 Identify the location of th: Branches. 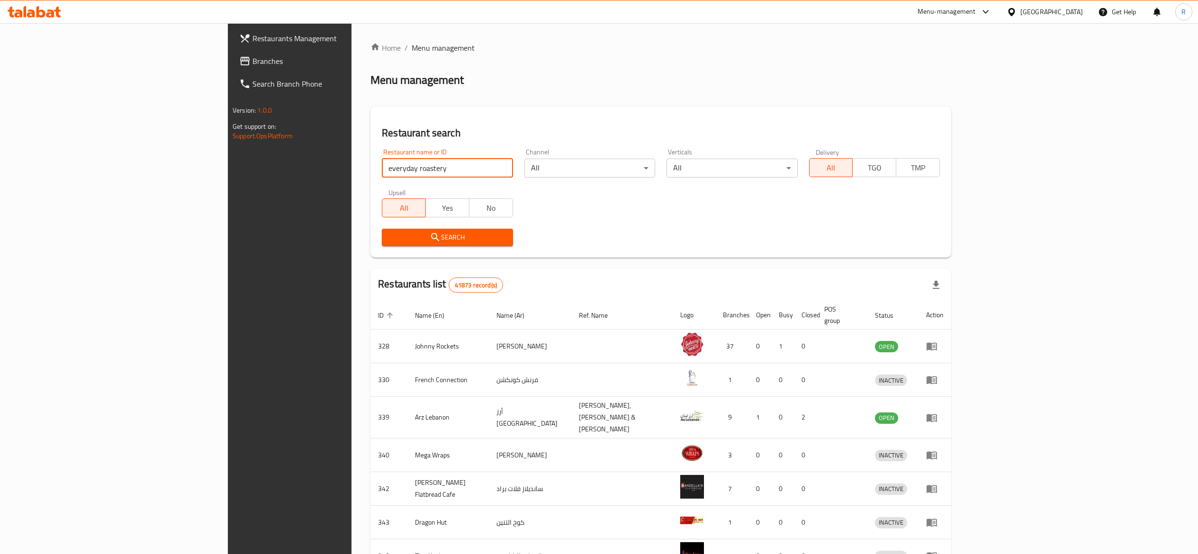
(732, 315).